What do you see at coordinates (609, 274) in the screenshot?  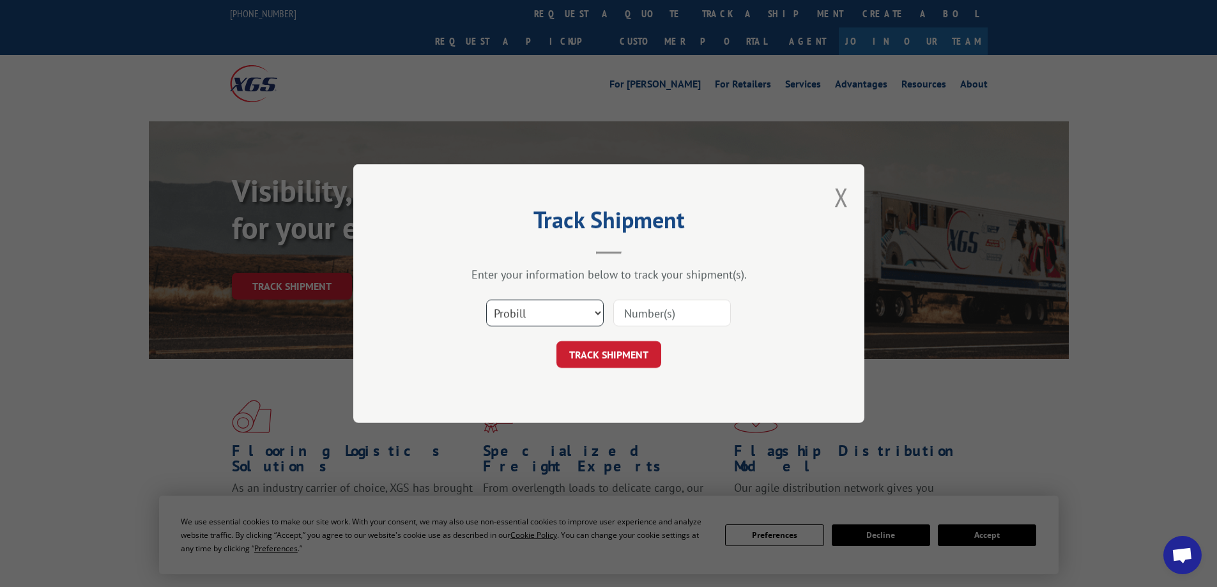 I see `div: Enter your information below to track your shipment(s).` at bounding box center [609, 274].